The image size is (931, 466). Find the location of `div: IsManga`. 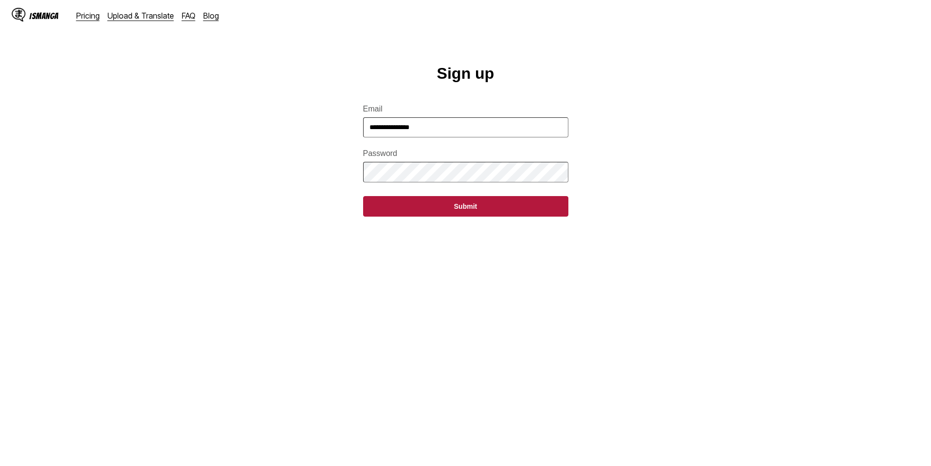

div: IsManga is located at coordinates (44, 16).